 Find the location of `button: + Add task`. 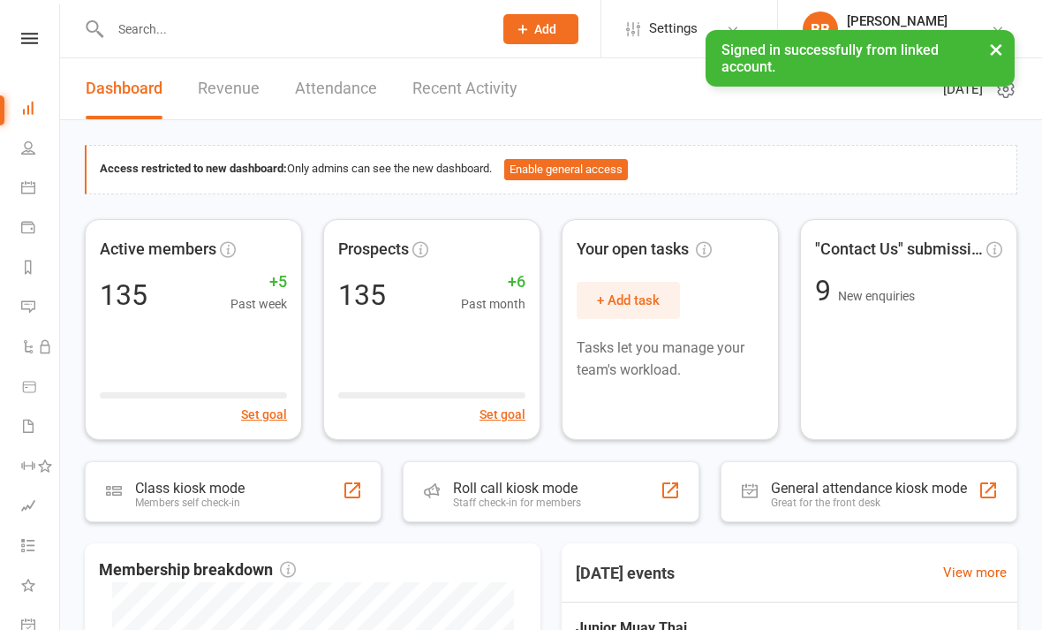

button: + Add task is located at coordinates (628, 300).